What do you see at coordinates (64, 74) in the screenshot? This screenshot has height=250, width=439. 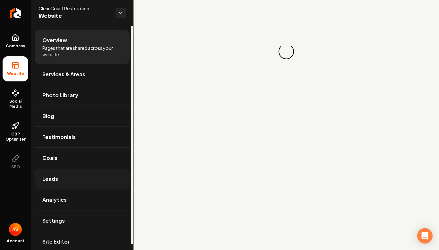 I see `span: Services & Areas` at bounding box center [64, 74].